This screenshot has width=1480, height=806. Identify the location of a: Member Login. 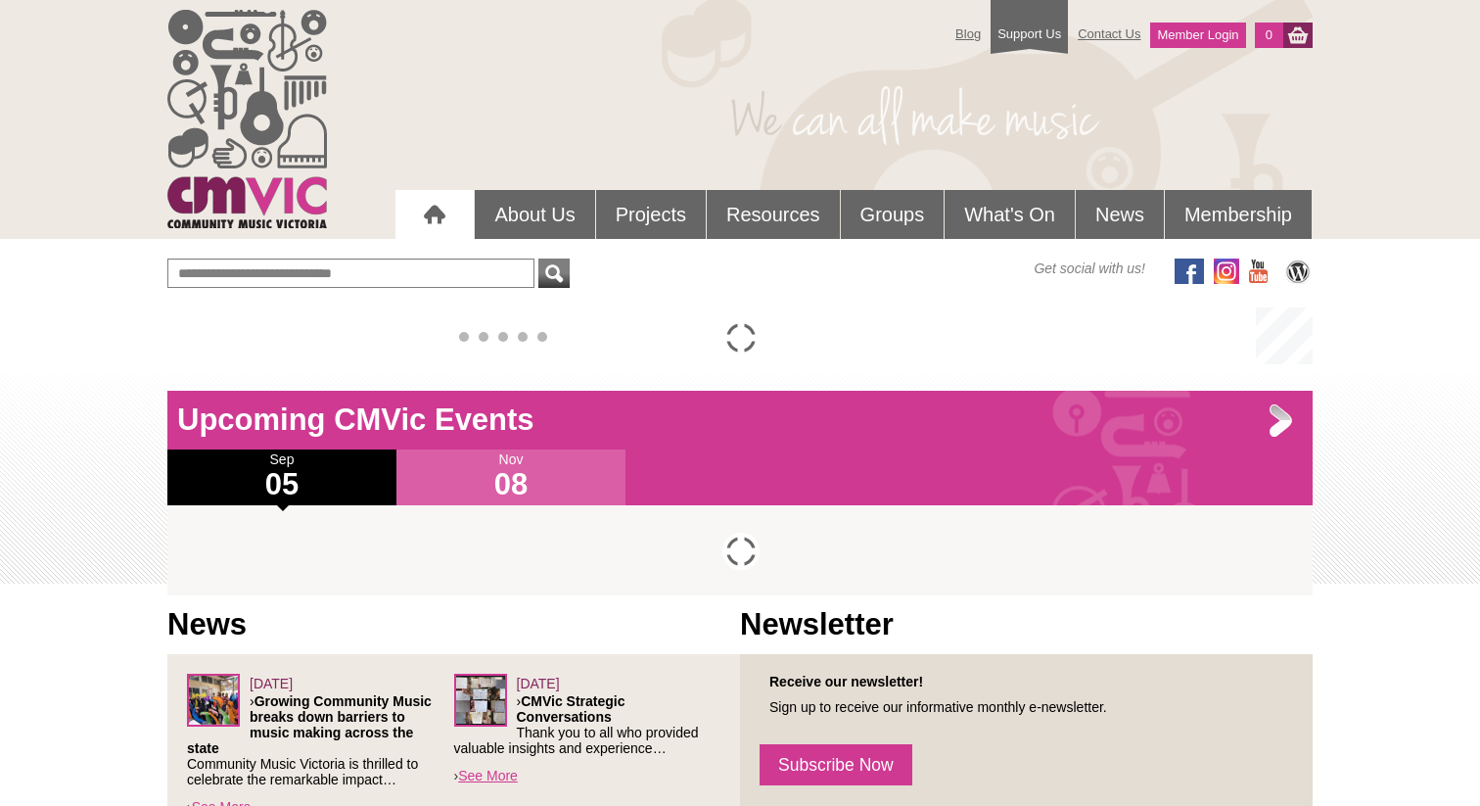
(1197, 35).